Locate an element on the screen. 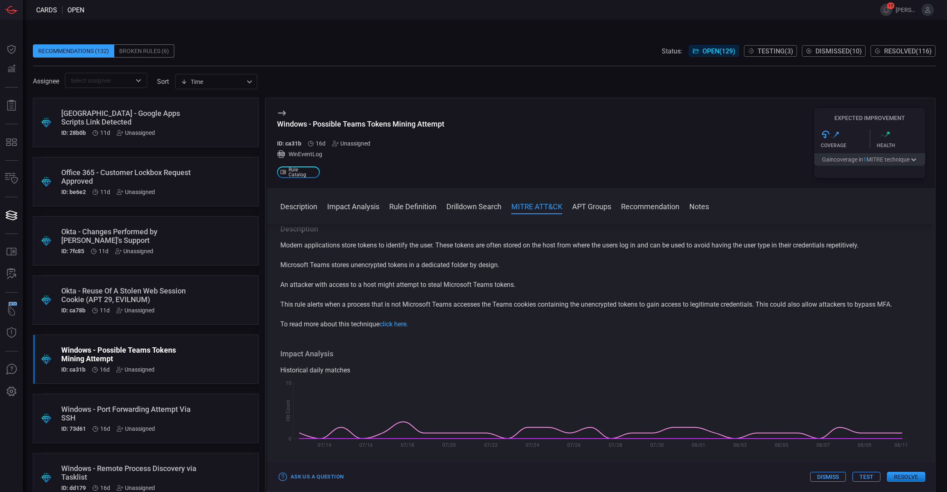  p: Microsoft Teams stores unencrypted tokens in a dedicated folder by design. is located at coordinates (601, 265).